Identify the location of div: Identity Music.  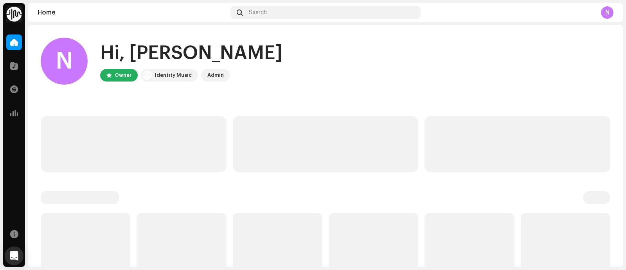
(173, 75).